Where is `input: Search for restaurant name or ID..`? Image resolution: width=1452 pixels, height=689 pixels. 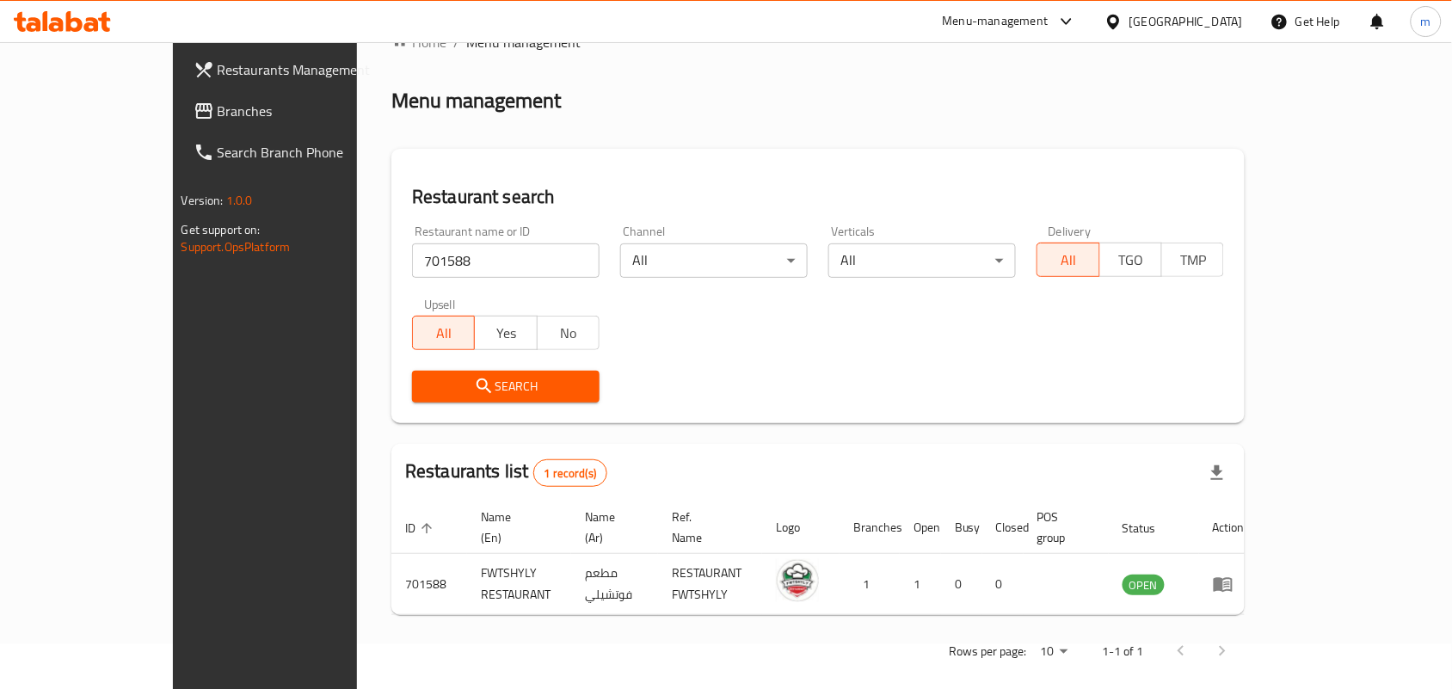
input: Search for restaurant name or ID.. is located at coordinates (506, 261).